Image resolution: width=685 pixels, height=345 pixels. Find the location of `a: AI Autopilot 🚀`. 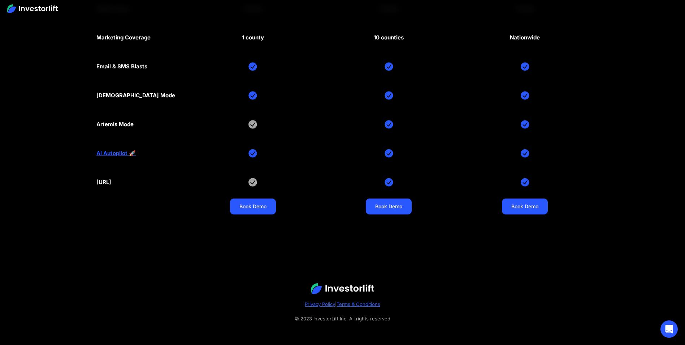

a: AI Autopilot 🚀 is located at coordinates (116, 153).